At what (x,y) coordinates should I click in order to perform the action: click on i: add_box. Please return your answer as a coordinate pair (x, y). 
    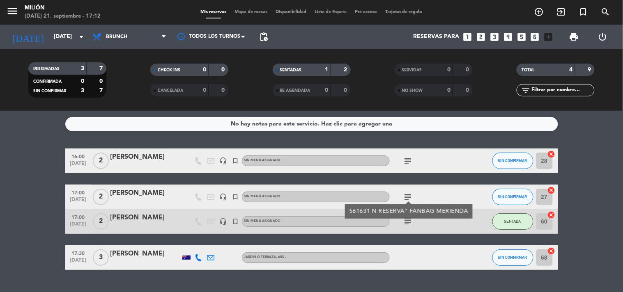
    Looking at the image, I should click on (548, 37).